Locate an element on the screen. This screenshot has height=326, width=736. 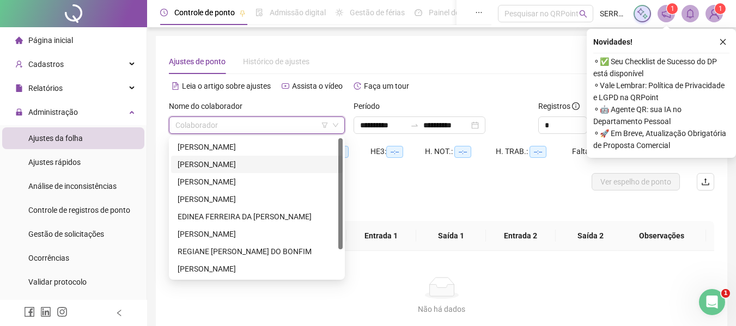
span: history is located at coordinates (357, 86).